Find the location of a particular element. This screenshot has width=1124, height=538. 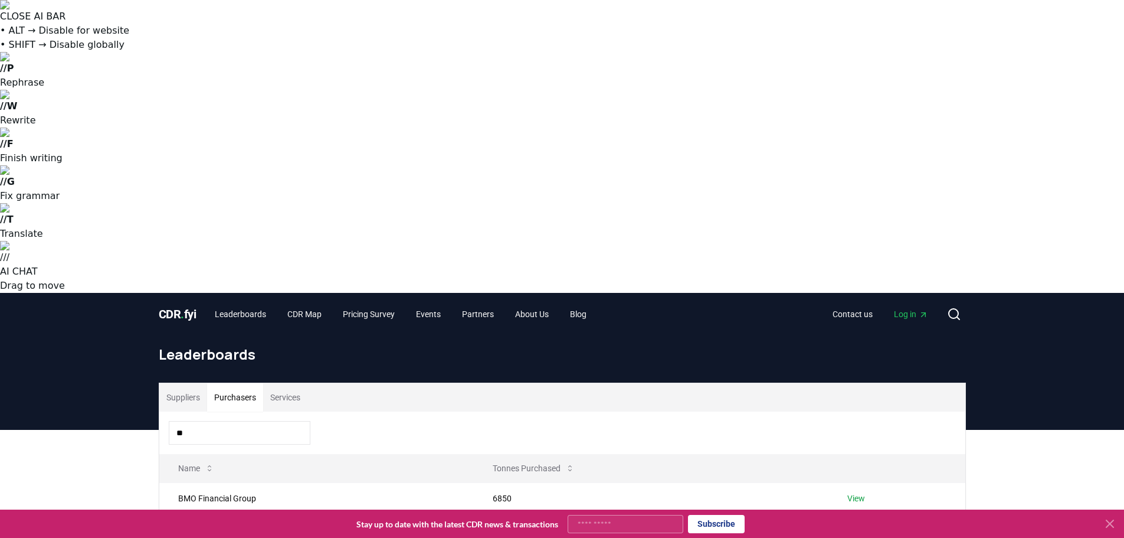

a: Leaderboards is located at coordinates (240, 314).